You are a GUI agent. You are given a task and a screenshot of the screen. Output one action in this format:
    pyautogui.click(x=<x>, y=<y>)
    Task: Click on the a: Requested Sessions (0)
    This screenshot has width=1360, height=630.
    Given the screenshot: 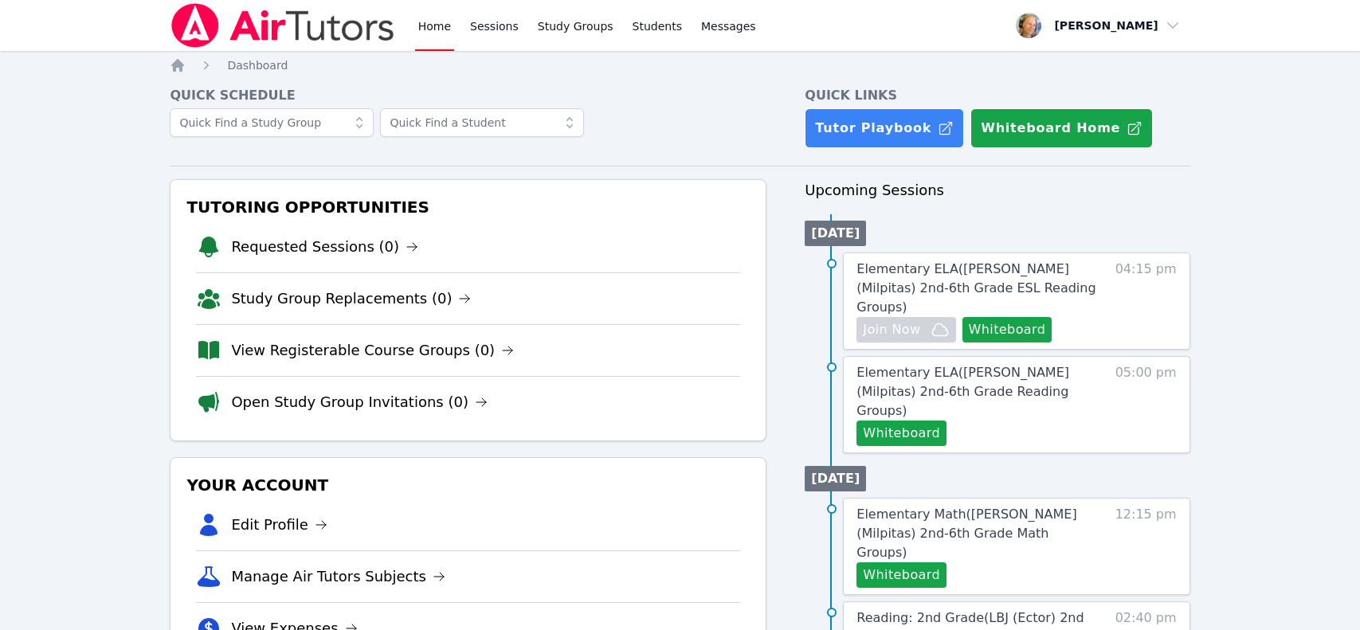 What is the action you would take?
    pyautogui.click(x=324, y=247)
    